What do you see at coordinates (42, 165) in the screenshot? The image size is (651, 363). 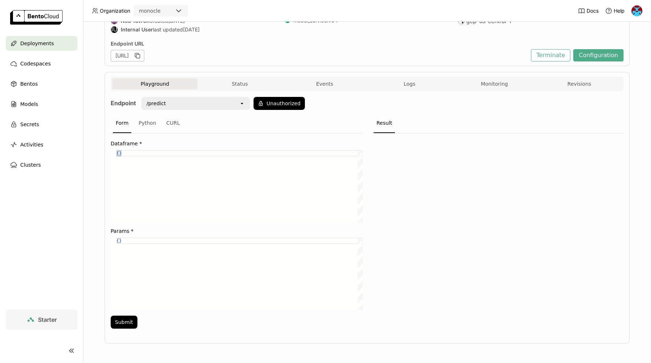 I see `a: Clusters` at bounding box center [42, 165].